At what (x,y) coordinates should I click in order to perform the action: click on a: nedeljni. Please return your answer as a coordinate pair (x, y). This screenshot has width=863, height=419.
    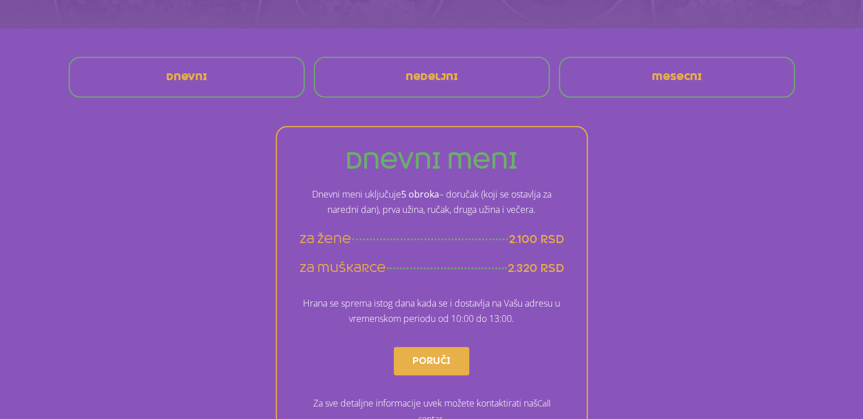
    Looking at the image, I should click on (432, 77).